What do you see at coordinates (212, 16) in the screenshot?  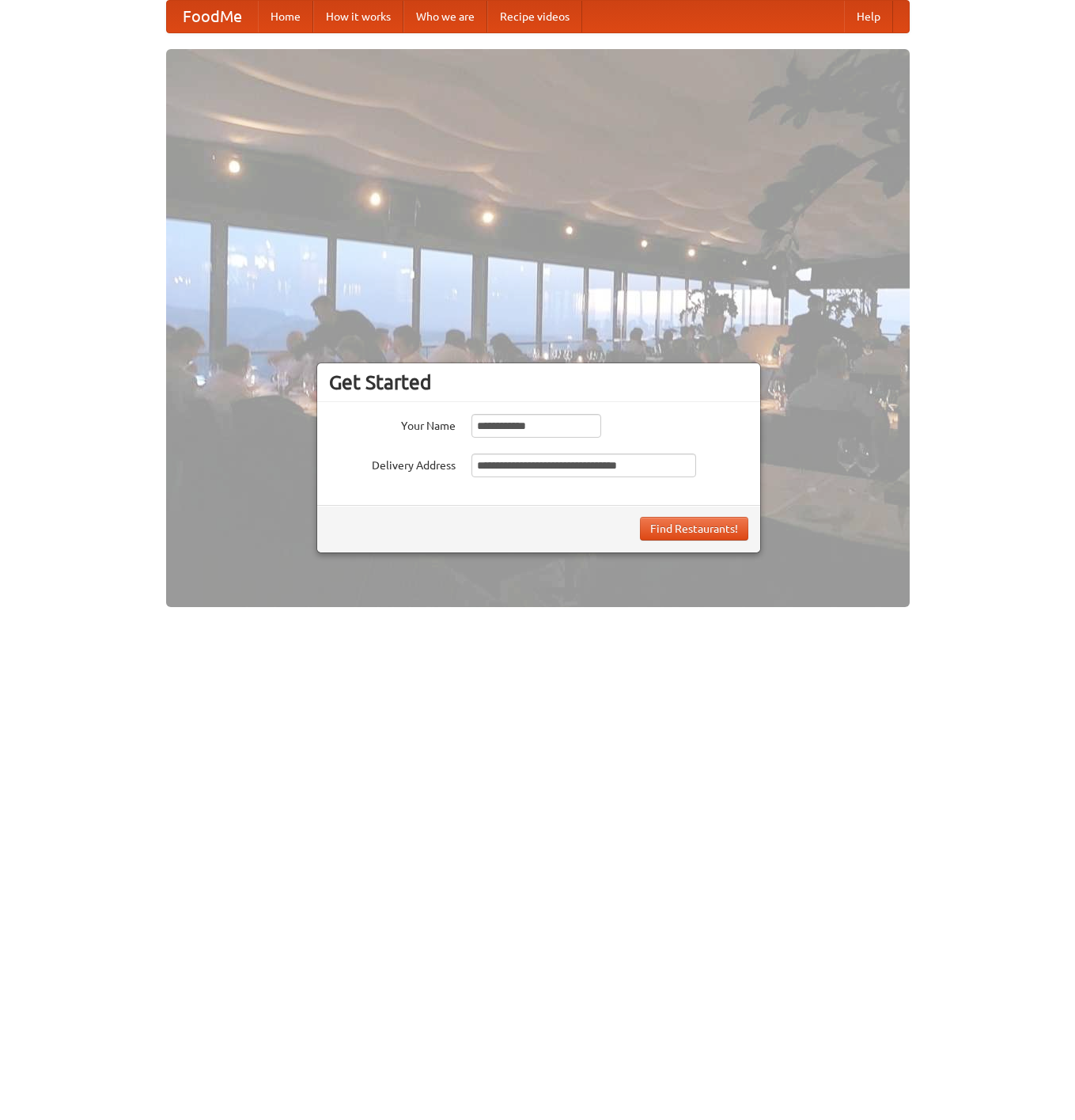 I see `a: FoodMe` at bounding box center [212, 16].